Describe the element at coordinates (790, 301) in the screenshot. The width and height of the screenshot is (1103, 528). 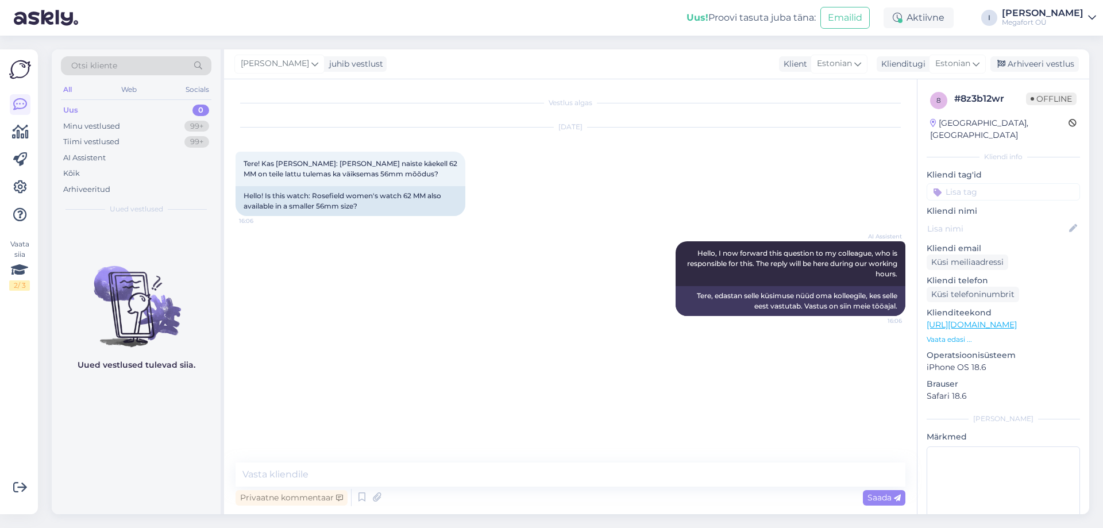
I see `div: Tere, edastan selle küsimuse nüüd oma kolleegile, kes selle eest vastutab. Vastus on siin meie tö...` at that location.